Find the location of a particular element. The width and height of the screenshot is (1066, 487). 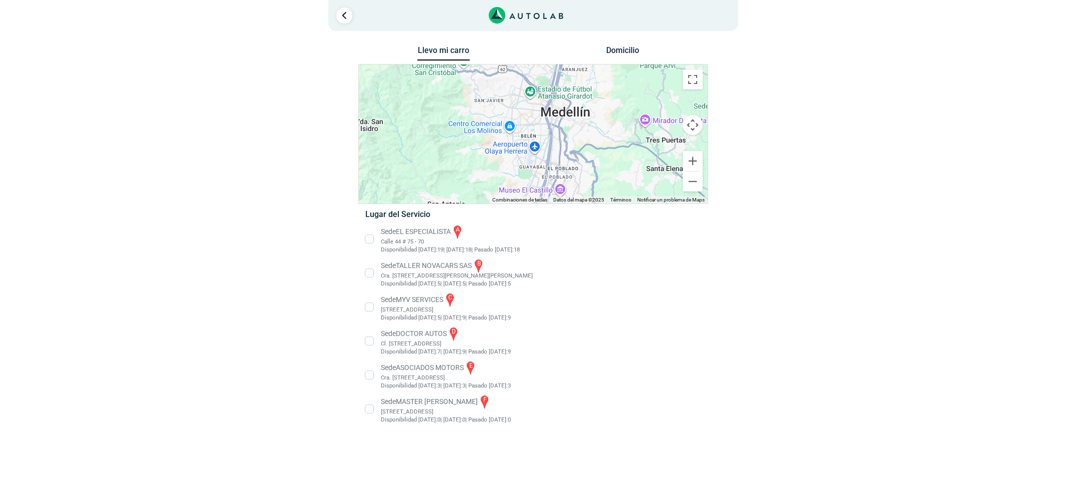

a: Link al sitio de autolab is located at coordinates (526, 14).